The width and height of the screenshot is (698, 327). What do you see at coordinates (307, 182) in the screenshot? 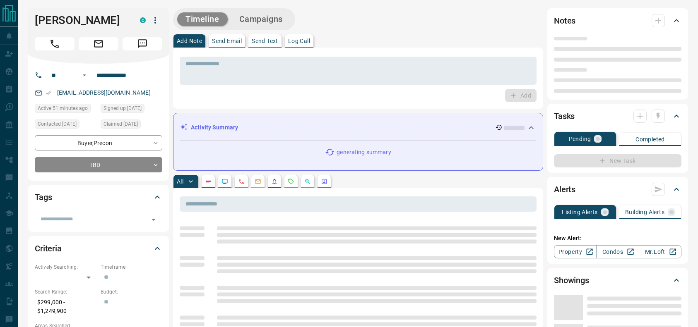
I see `svg: Opportunities` at bounding box center [307, 182].